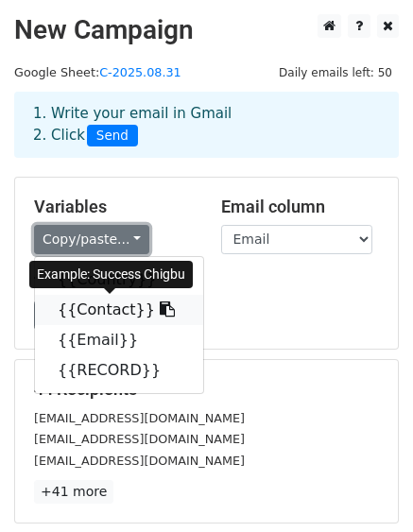 The height and width of the screenshot is (532, 413). What do you see at coordinates (206, 125) in the screenshot?
I see `div: 1. Write your email in Gmail 2. Click` at bounding box center [206, 125].